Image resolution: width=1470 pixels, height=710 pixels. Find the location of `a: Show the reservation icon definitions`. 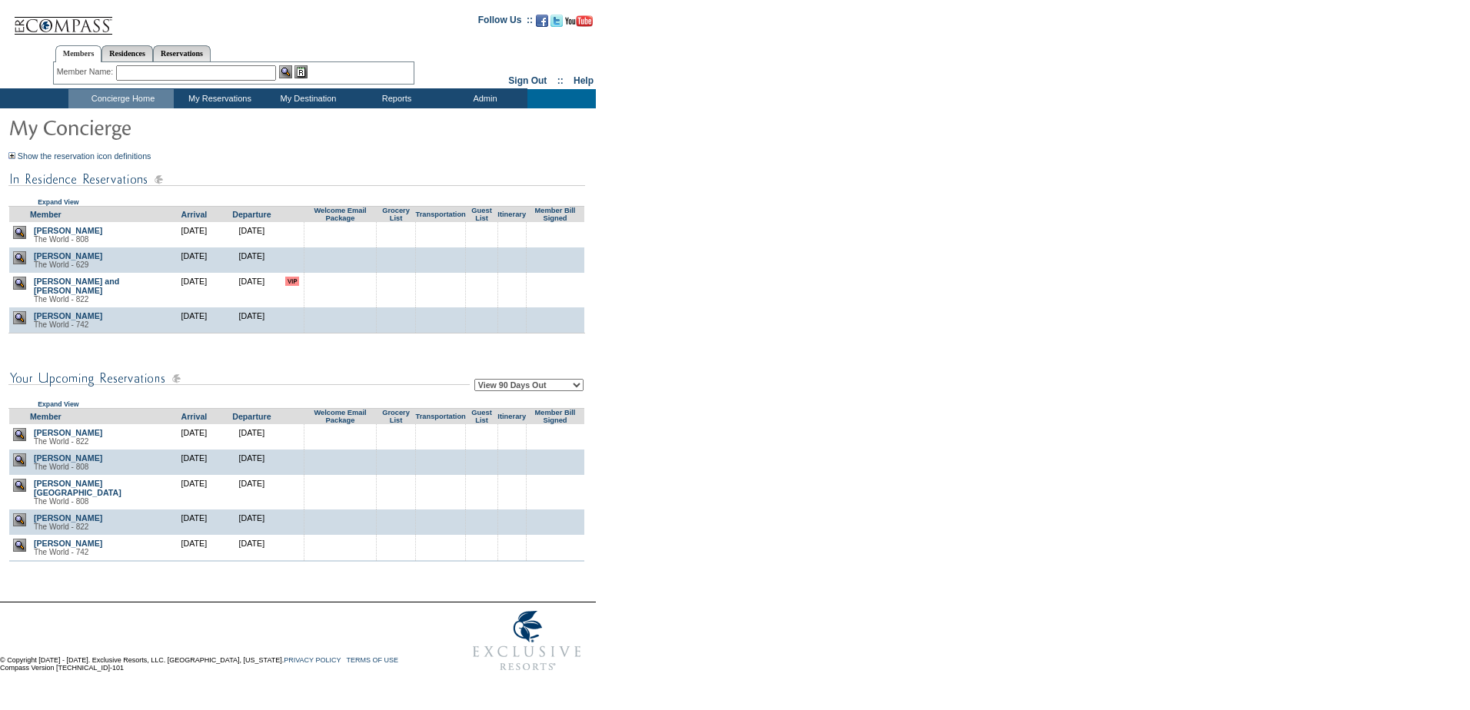

a: Show the reservation icon definitions is located at coordinates (85, 156).